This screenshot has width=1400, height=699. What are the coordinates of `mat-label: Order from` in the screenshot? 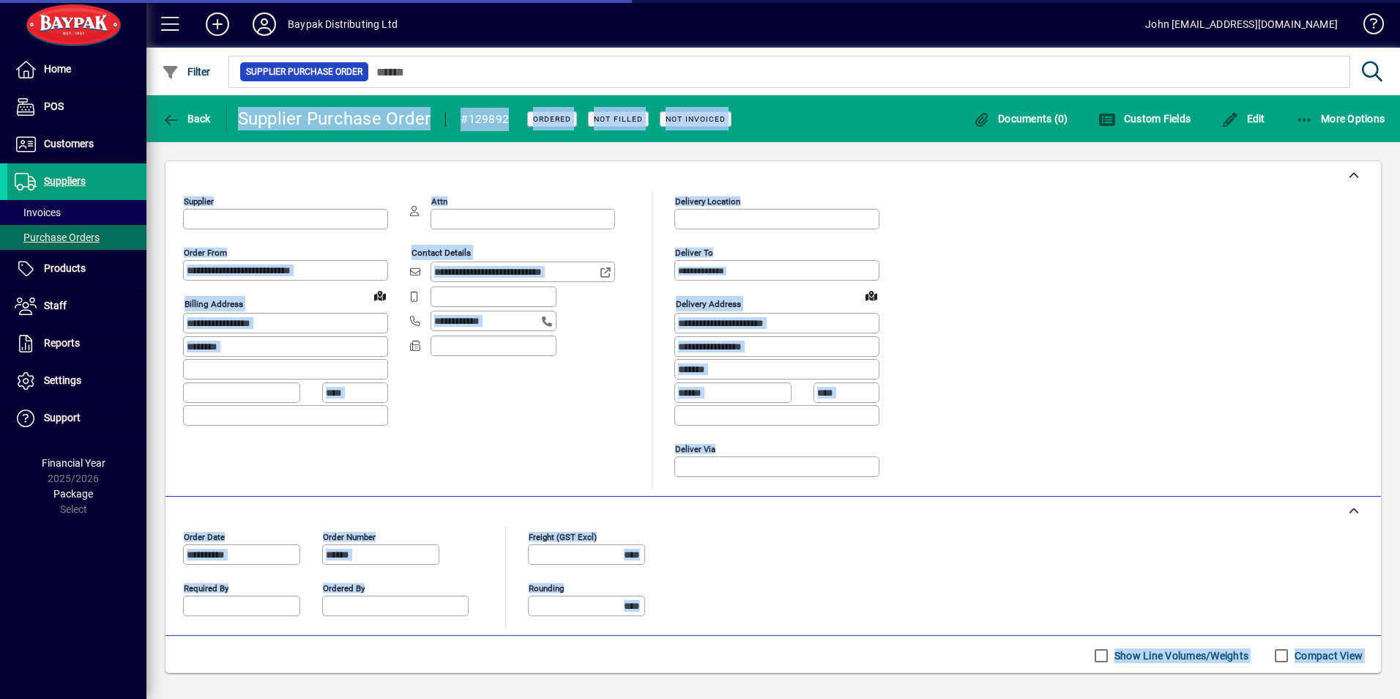 It's located at (205, 253).